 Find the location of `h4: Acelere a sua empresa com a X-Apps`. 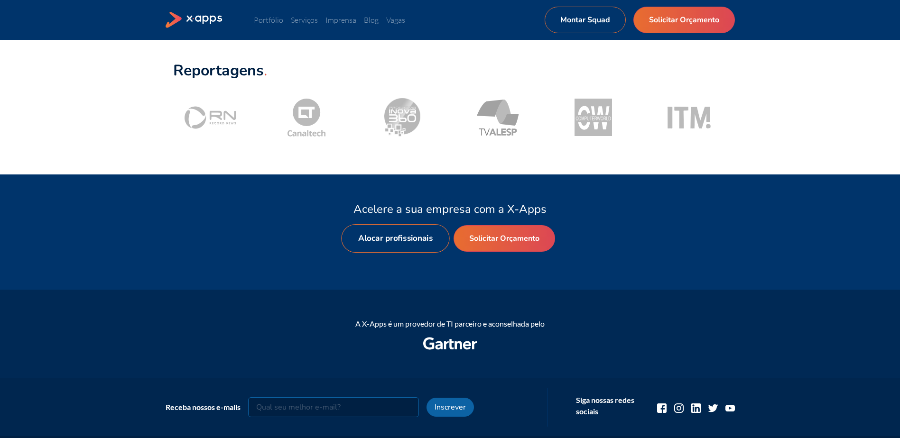

h4: Acelere a sua empresa com a X-Apps is located at coordinates (450, 209).